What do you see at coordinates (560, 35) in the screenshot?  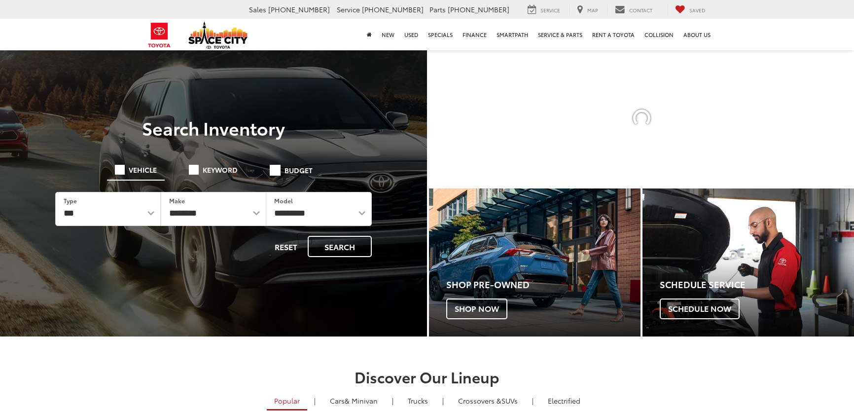 I see `a: Service & Parts` at bounding box center [560, 35].